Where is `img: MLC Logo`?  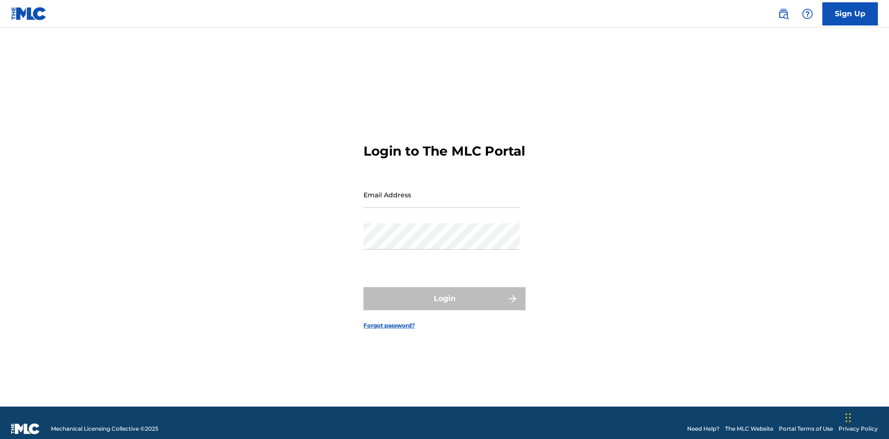 img: MLC Logo is located at coordinates (29, 13).